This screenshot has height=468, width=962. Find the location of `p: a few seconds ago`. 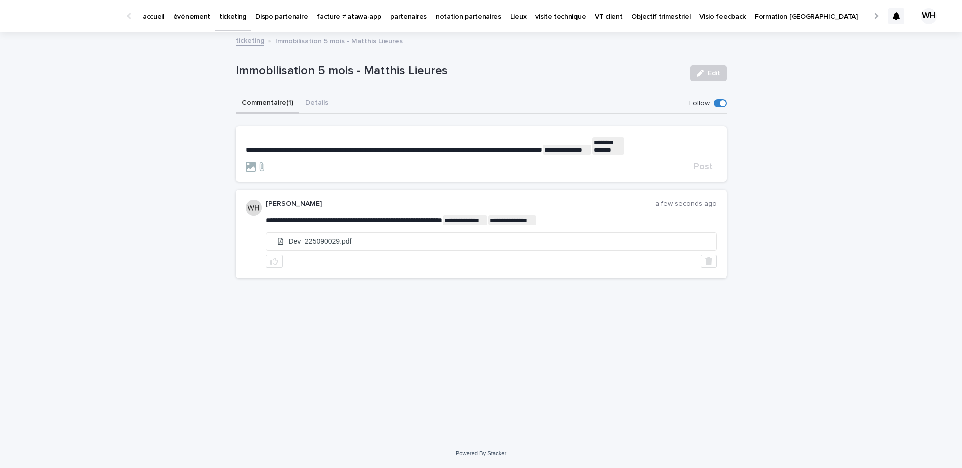

p: a few seconds ago is located at coordinates (686, 204).